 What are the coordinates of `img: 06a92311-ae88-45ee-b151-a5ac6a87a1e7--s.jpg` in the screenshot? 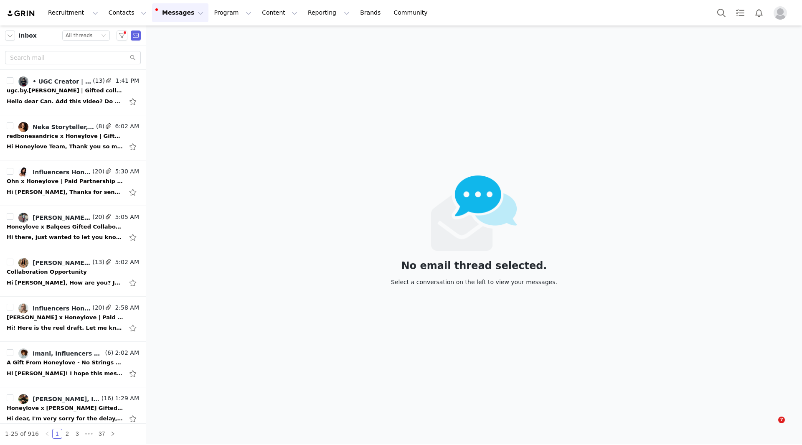 It's located at (23, 81).